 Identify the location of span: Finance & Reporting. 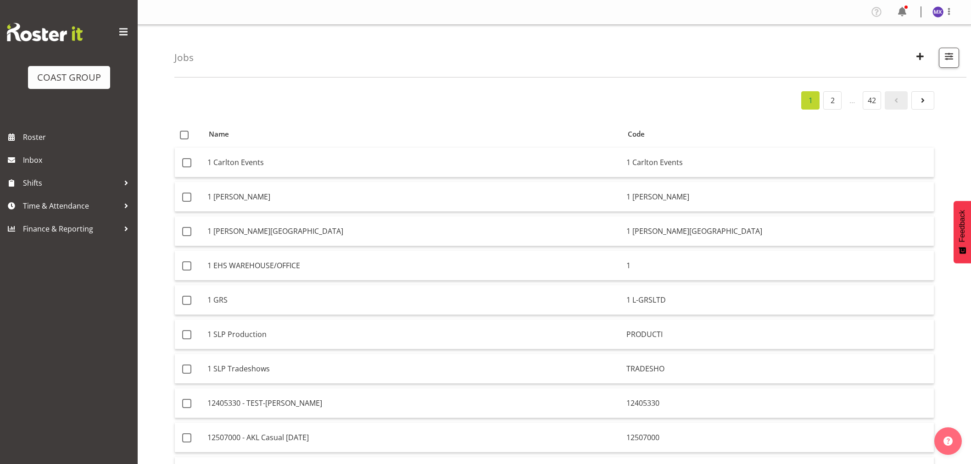
(71, 229).